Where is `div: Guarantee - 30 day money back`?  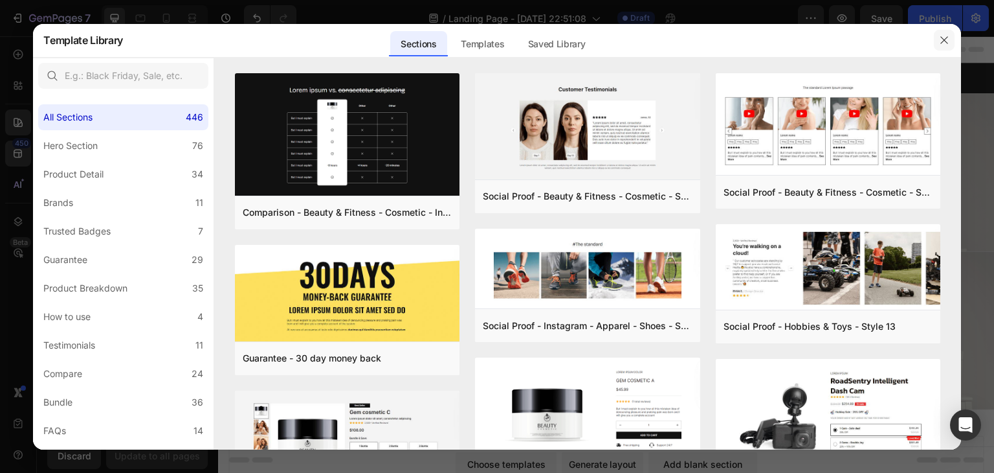
div: Guarantee - 30 day money back is located at coordinates (312, 358).